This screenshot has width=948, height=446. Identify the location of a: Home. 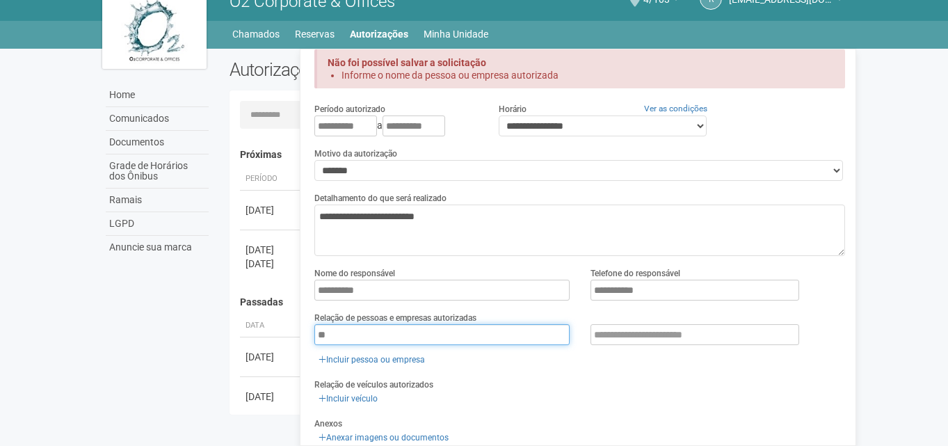
(157, 95).